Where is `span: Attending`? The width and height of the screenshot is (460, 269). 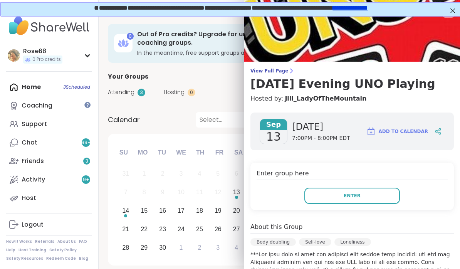
span: Attending is located at coordinates (121, 92).